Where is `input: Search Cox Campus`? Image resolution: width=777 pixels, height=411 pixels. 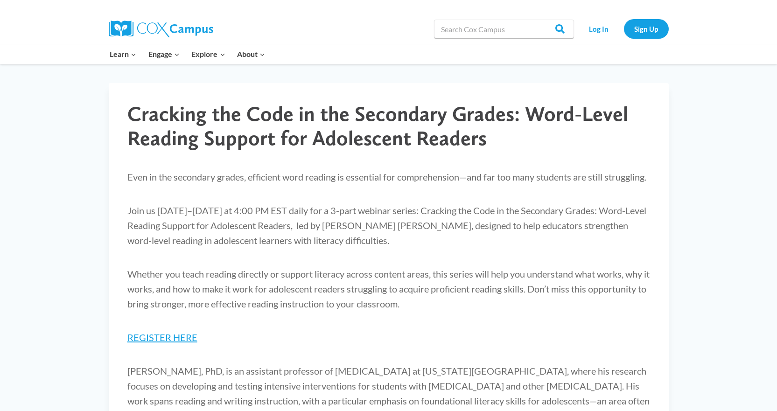 input: Search Cox Campus is located at coordinates (504, 29).